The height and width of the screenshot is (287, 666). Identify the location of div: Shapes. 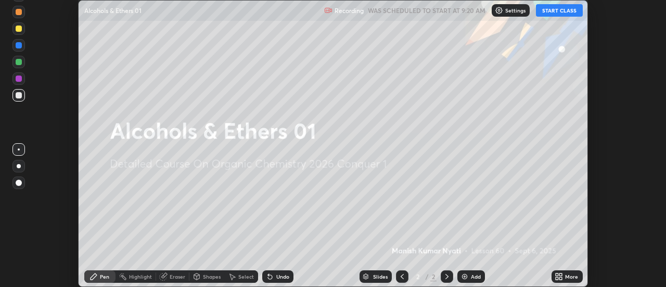
(212, 276).